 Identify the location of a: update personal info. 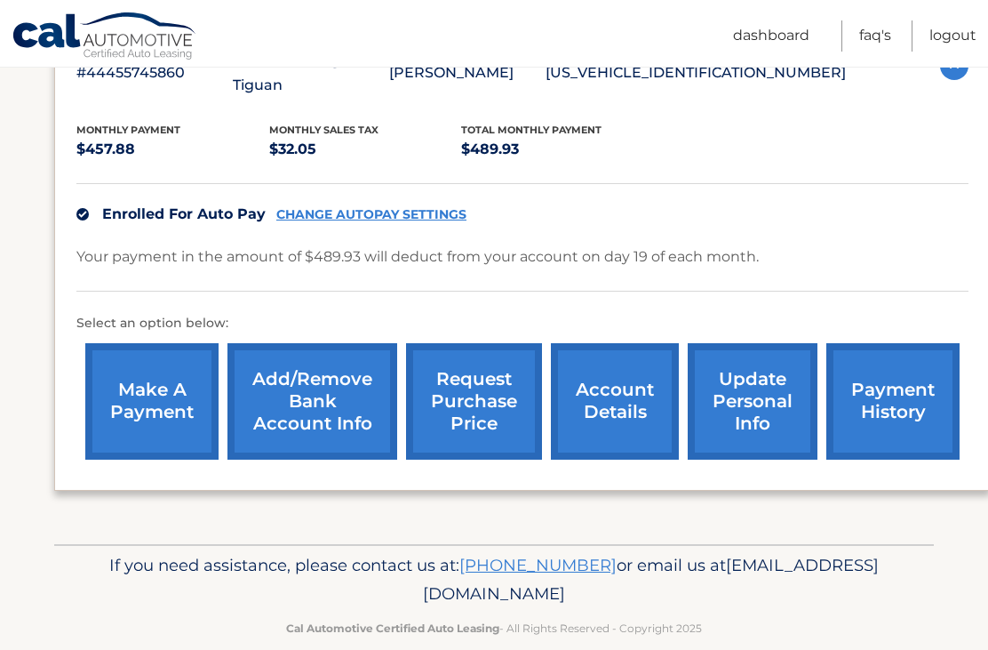
(753, 401).